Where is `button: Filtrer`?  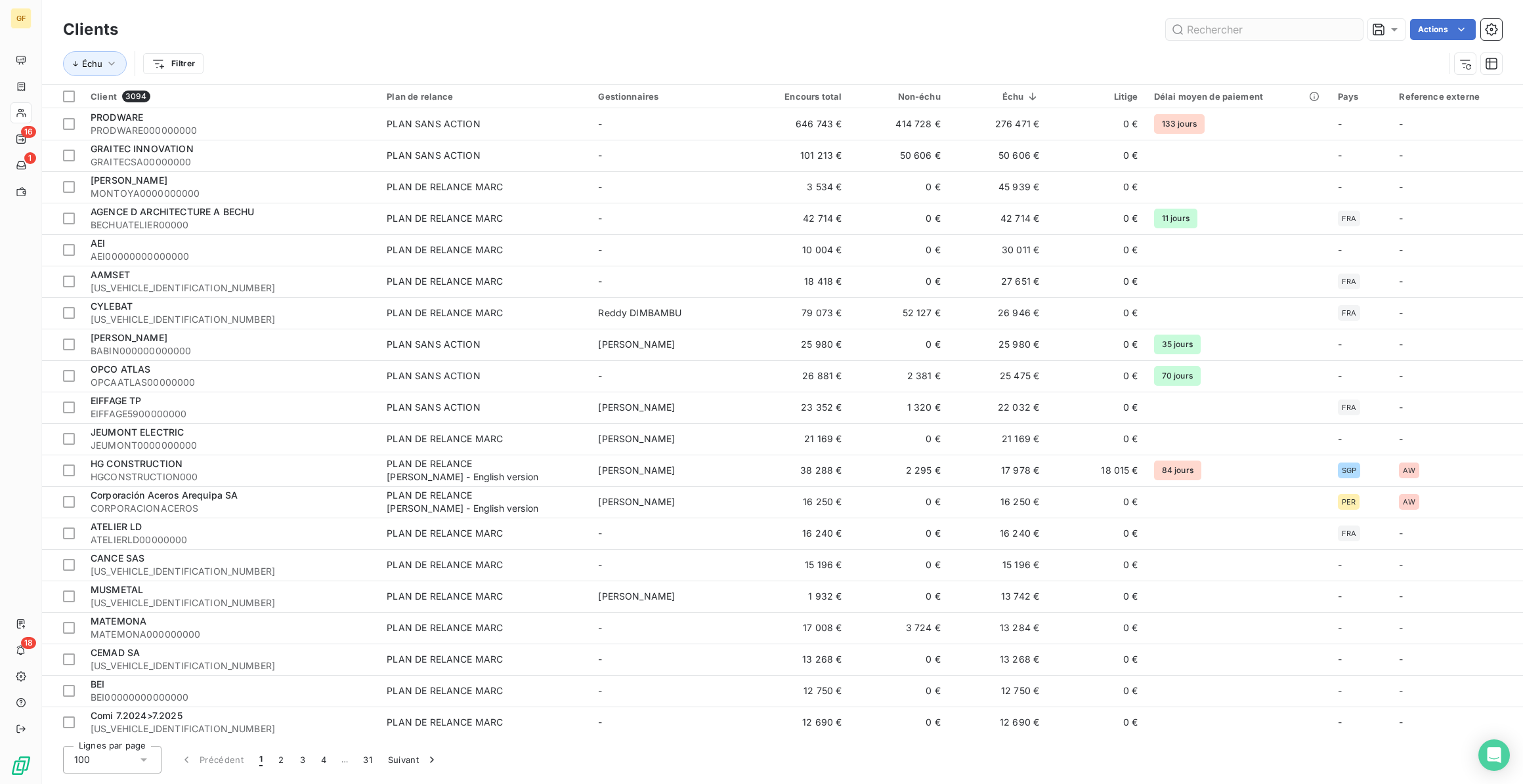 button: Filtrer is located at coordinates (173, 63).